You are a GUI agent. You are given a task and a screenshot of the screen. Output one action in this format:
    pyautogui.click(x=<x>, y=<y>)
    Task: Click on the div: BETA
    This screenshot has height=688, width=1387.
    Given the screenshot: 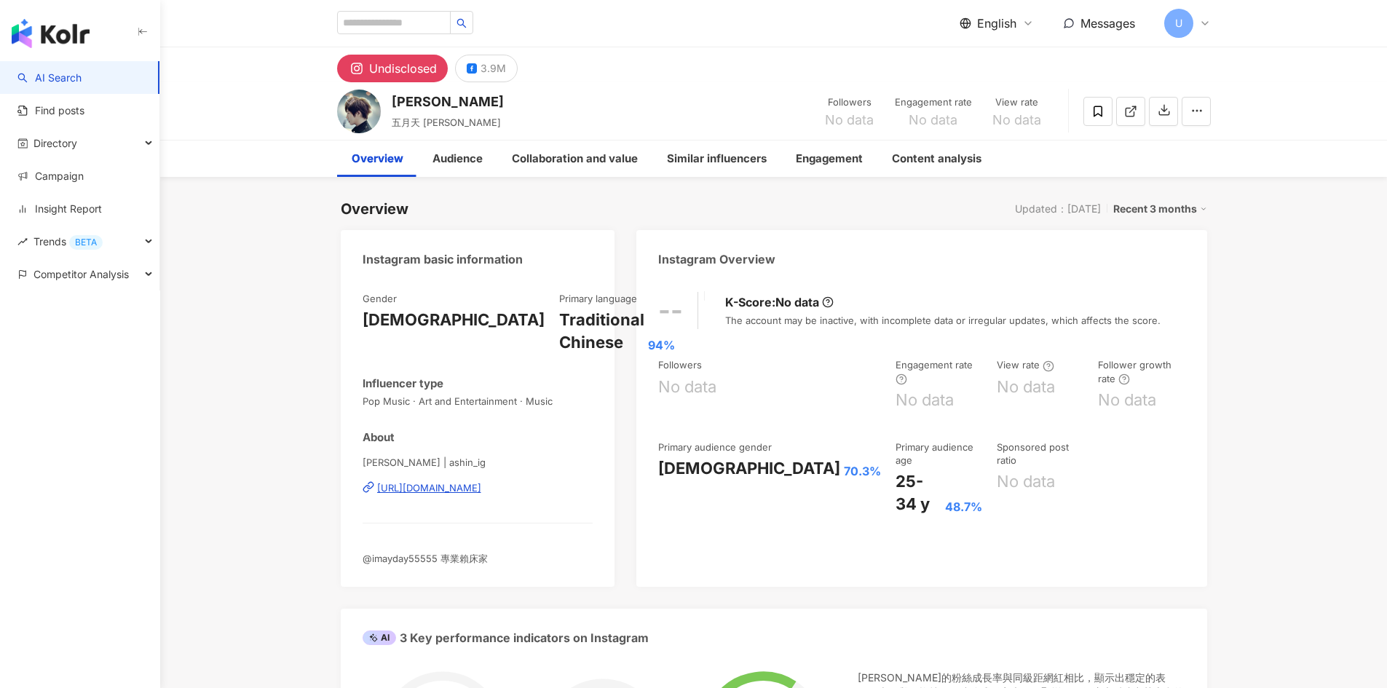 What is the action you would take?
    pyautogui.click(x=86, y=242)
    